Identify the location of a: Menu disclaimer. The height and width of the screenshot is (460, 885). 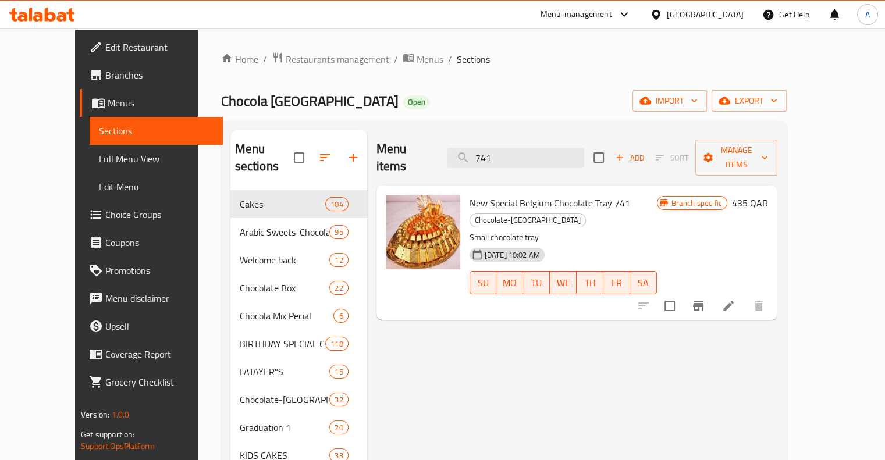
(151, 298).